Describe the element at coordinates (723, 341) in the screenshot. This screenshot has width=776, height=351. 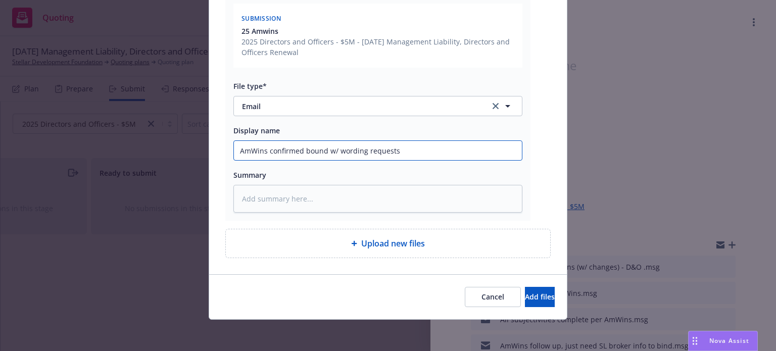
I see `button: Nova Assist` at that location.